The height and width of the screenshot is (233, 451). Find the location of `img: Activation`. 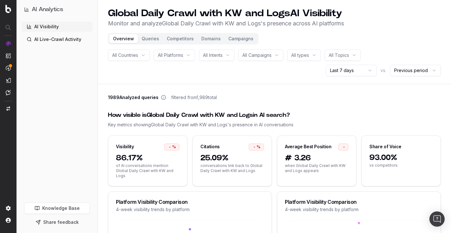

img: Activation is located at coordinates (8, 68).